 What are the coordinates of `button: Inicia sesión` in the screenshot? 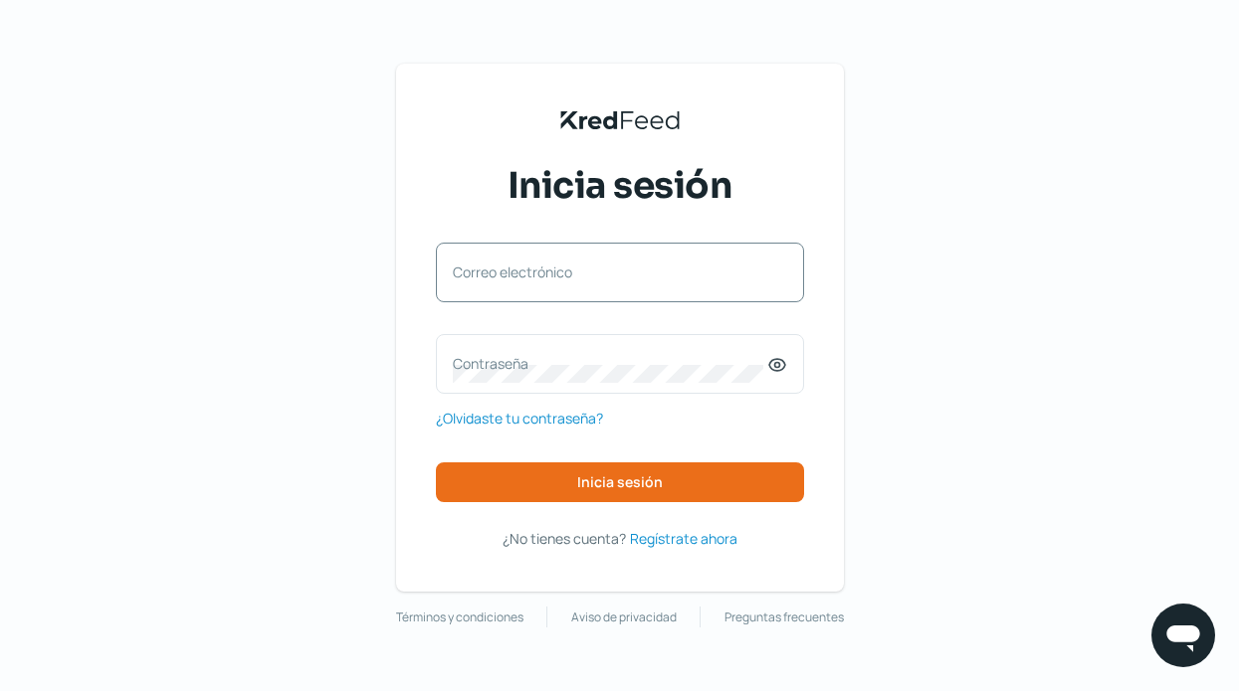 It's located at (620, 483).